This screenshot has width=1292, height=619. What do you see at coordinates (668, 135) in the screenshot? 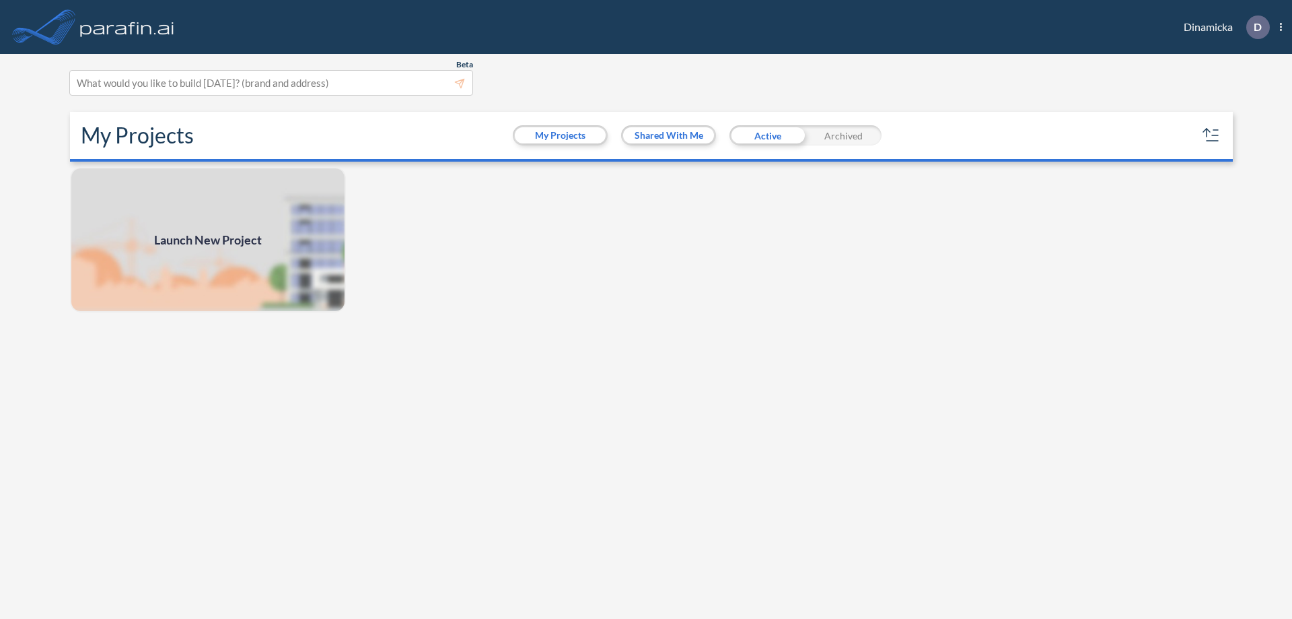
I see `button: Shared With Me` at bounding box center [668, 135].